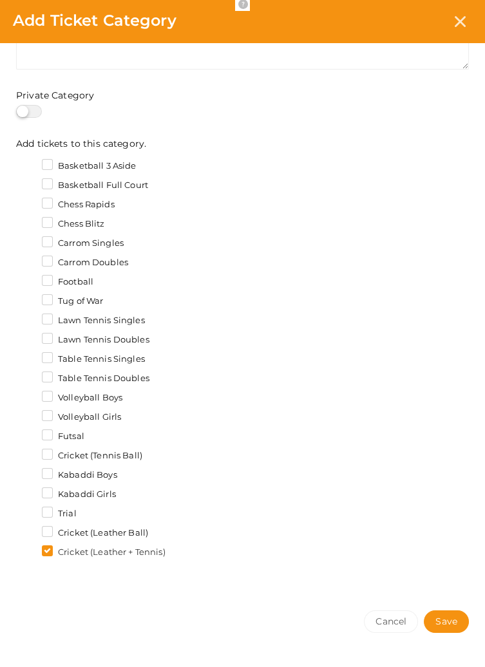 This screenshot has height=667, width=485. What do you see at coordinates (81, 417) in the screenshot?
I see `label: Volleyball Girls` at bounding box center [81, 417].